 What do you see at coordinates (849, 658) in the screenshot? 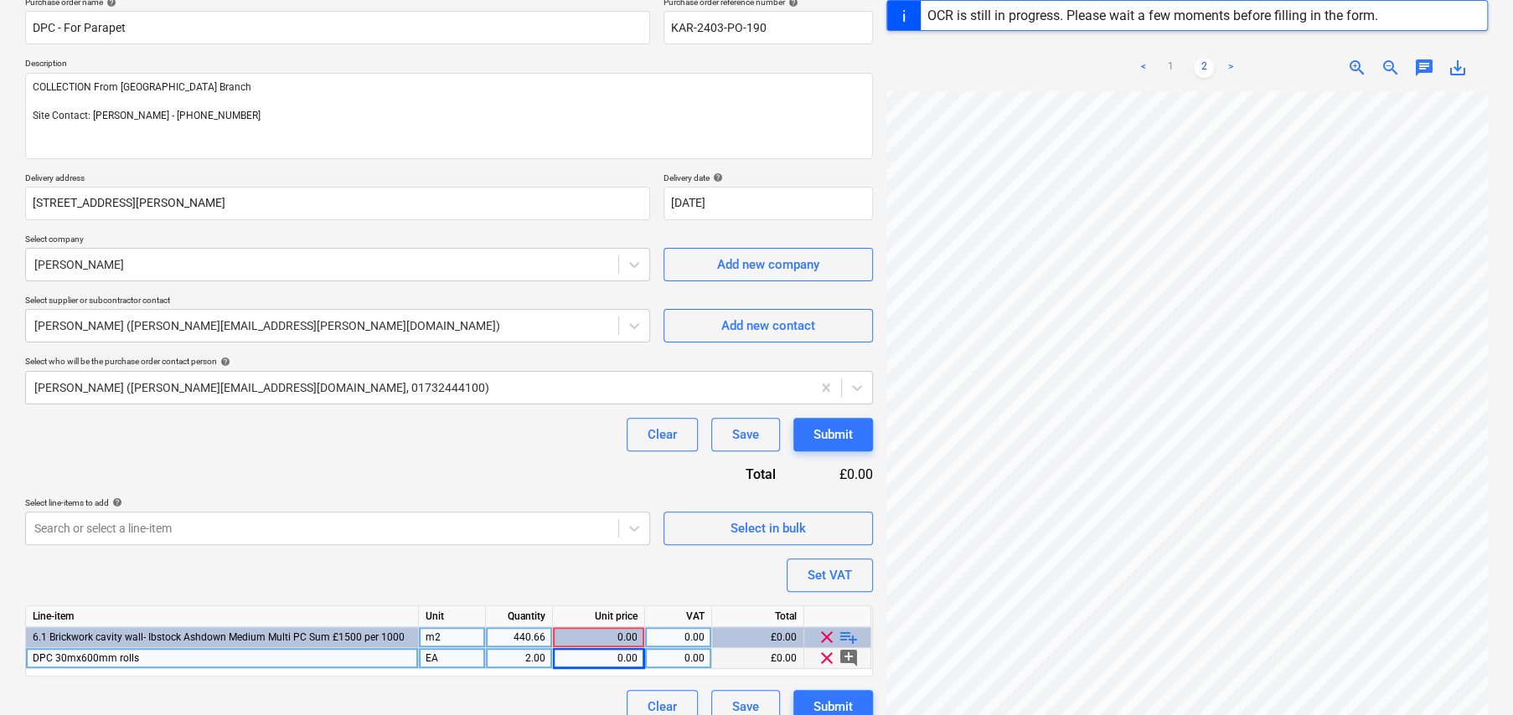
I see `span: add_comment` at bounding box center [849, 658].